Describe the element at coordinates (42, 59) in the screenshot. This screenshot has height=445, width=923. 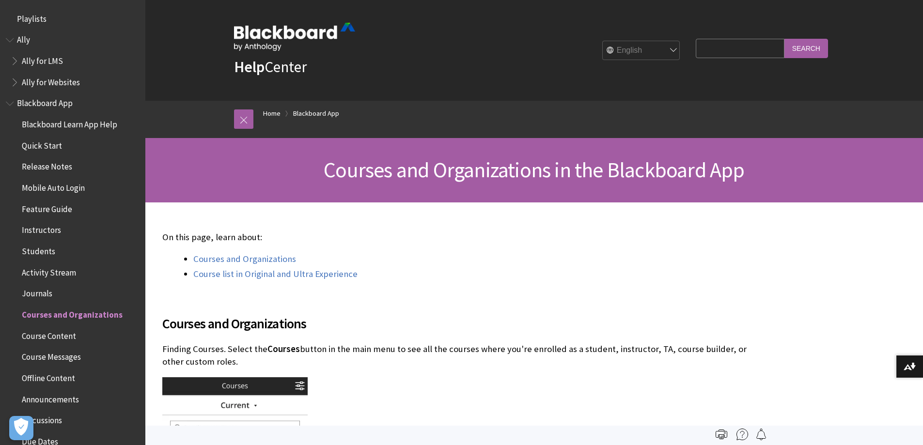
I see `span: Ally for LMS` at that location.